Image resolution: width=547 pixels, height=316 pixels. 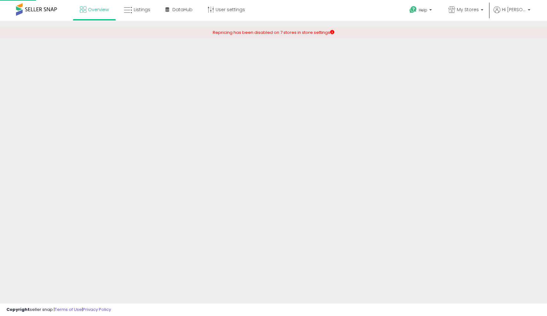 What do you see at coordinates (423, 10) in the screenshot?
I see `span: Help` at bounding box center [423, 10].